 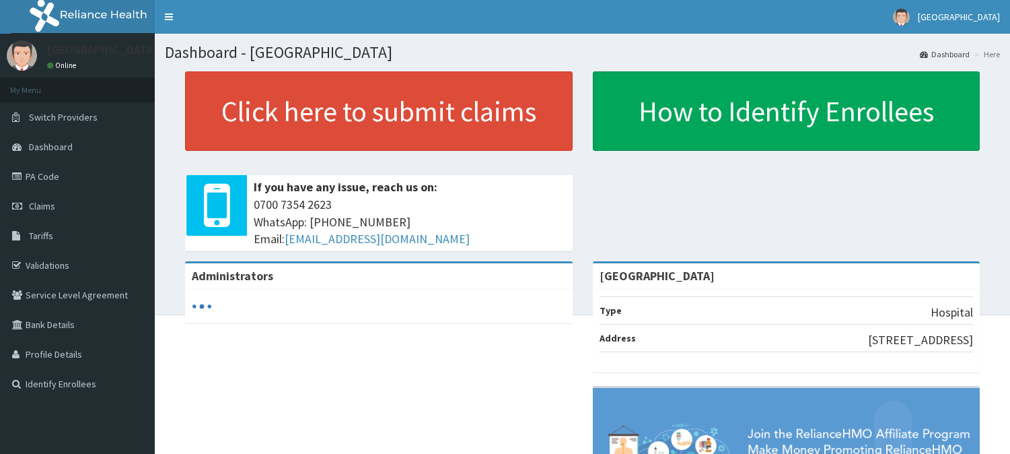 What do you see at coordinates (787, 111) in the screenshot?
I see `a: How to Identify Enrollees` at bounding box center [787, 111].